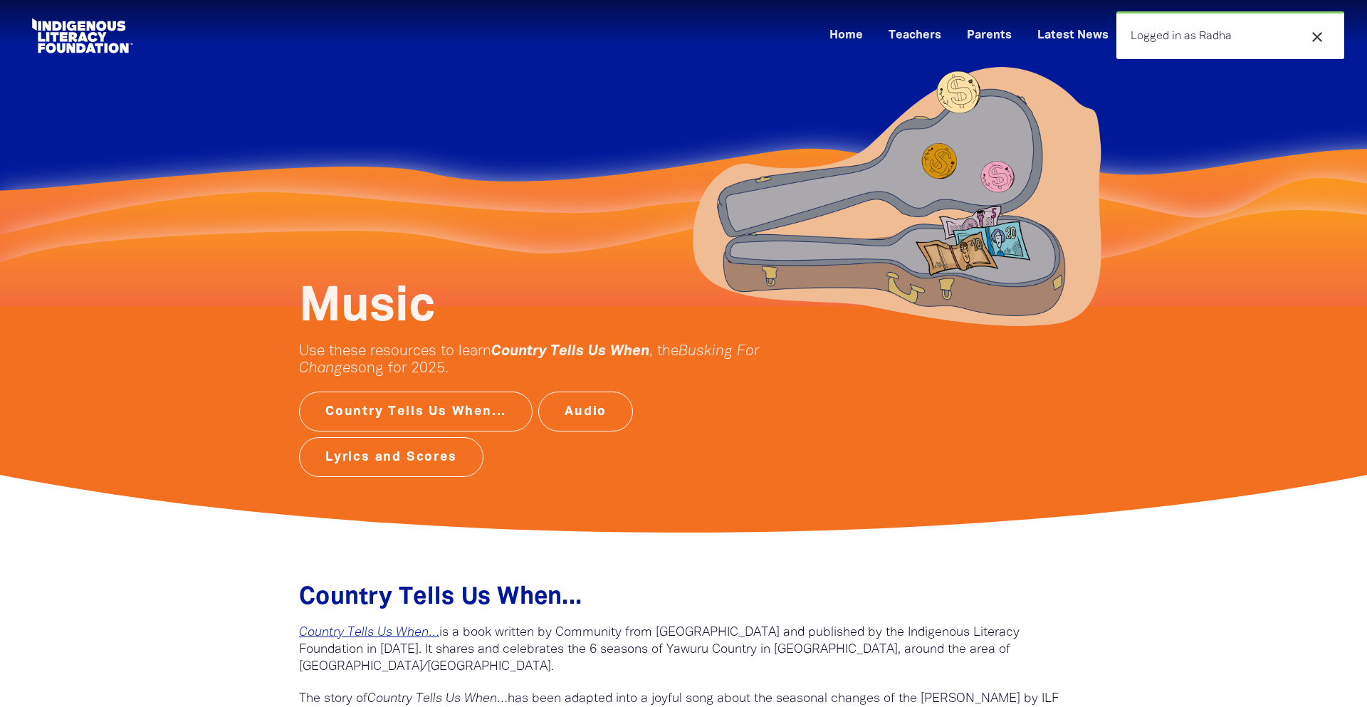  I want to click on a: Latest News, so click(1073, 36).